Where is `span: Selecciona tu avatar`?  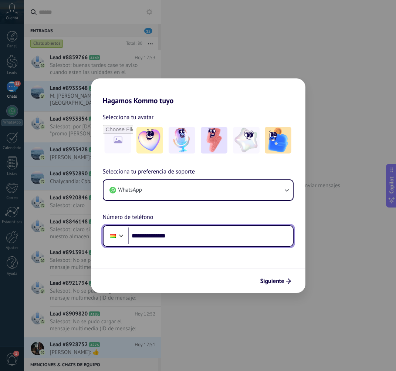 span: Selecciona tu avatar is located at coordinates (128, 117).